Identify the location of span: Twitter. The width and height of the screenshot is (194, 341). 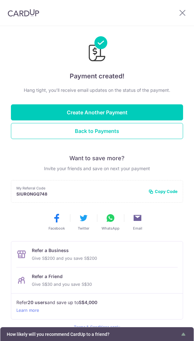
(83, 228).